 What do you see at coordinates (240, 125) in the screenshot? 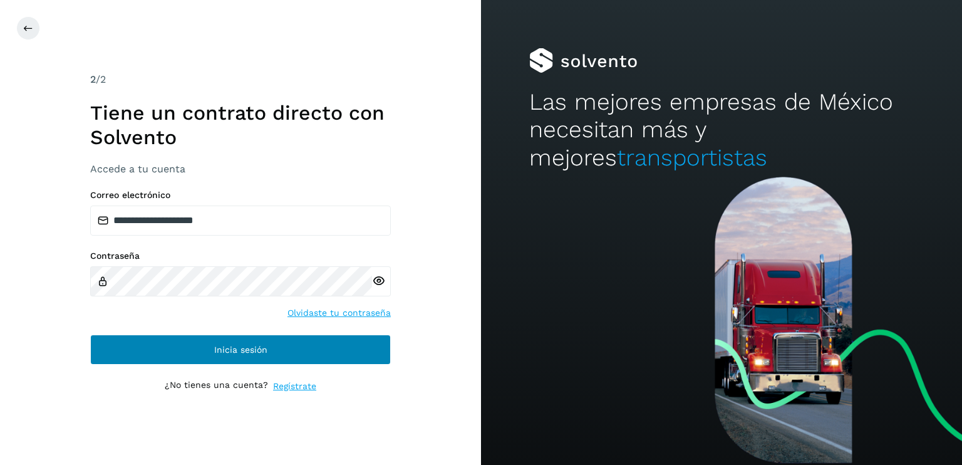
I see `h1: Tiene un contrato directo con Solvento` at bounding box center [240, 125].